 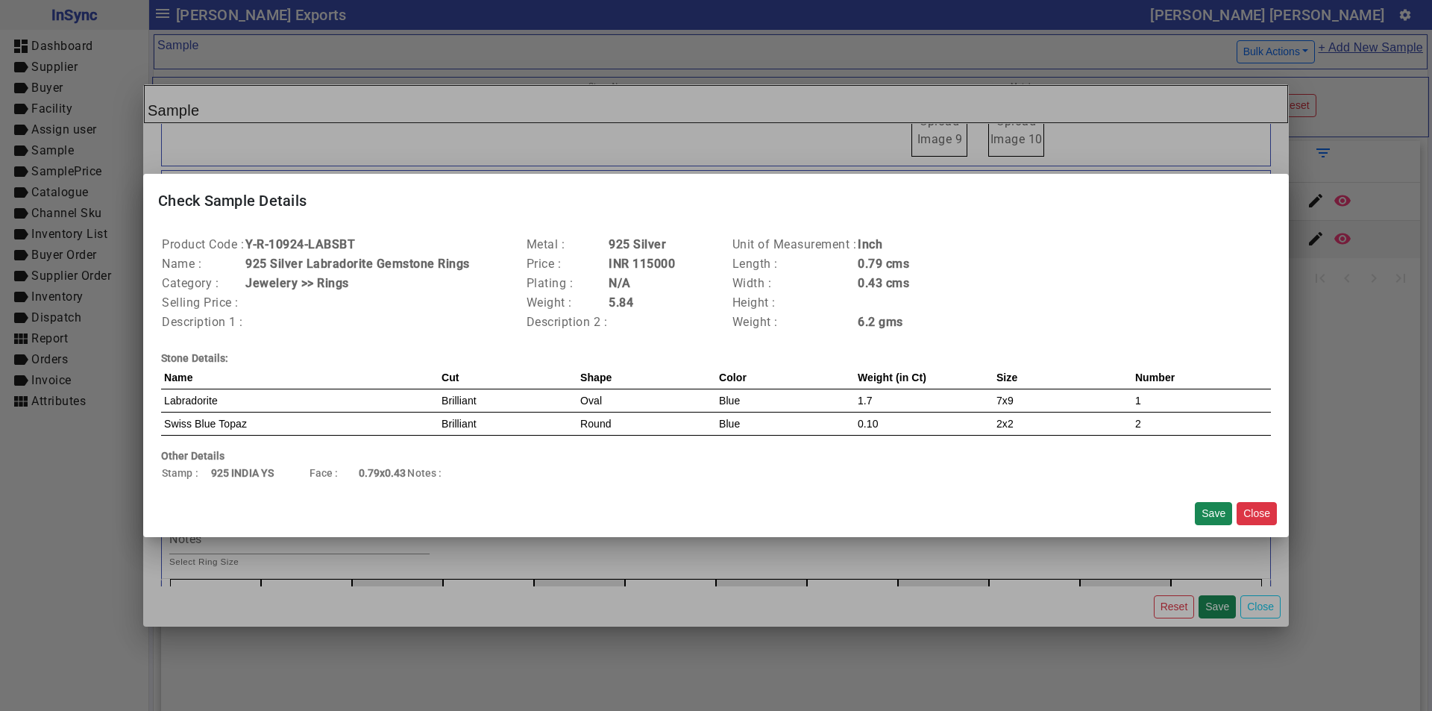 What do you see at coordinates (621, 302) in the screenshot?
I see `b: 5.84` at bounding box center [621, 302].